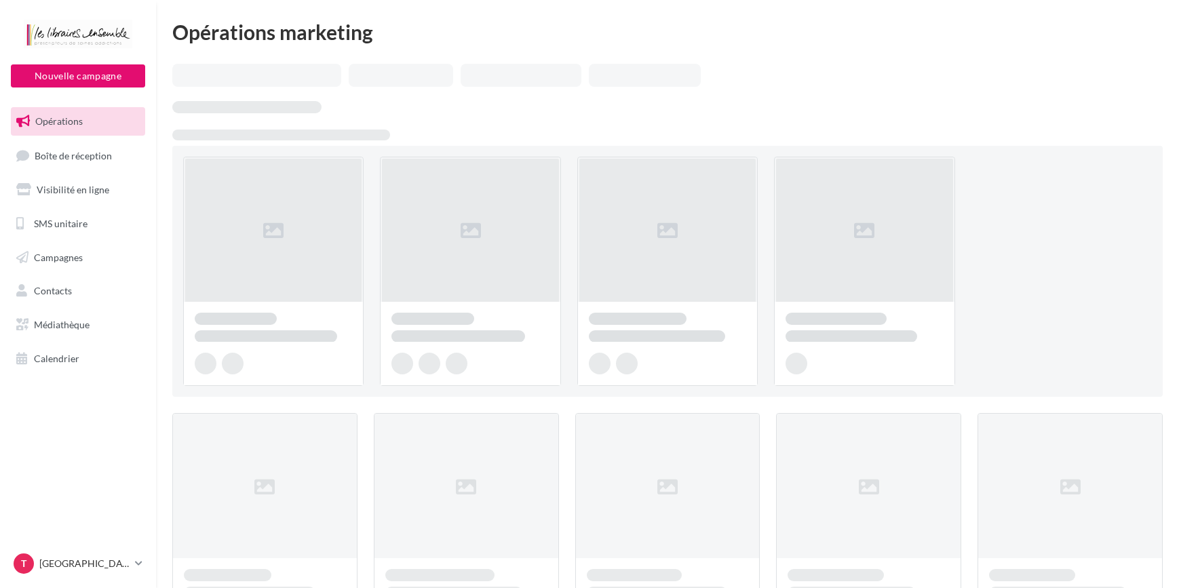 This screenshot has width=1179, height=588. Describe the element at coordinates (78, 190) in the screenshot. I see `a: Visibilité en ligne` at that location.